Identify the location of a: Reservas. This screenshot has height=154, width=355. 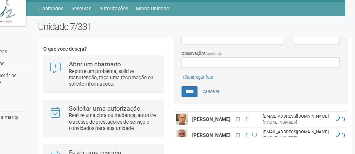
(96, 14).